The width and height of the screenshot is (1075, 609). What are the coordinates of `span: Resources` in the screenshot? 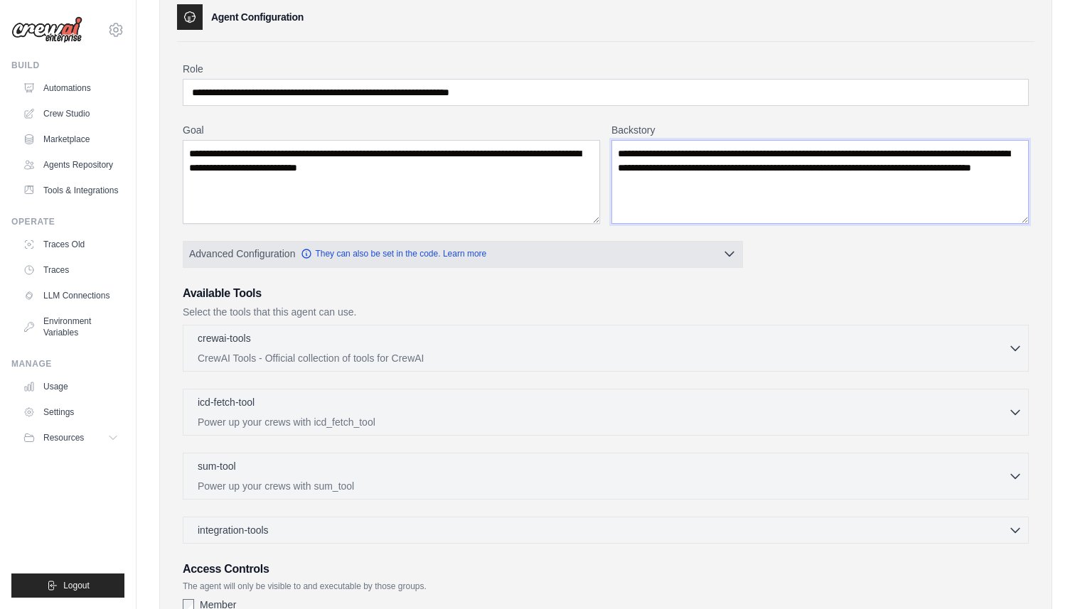 It's located at (63, 438).